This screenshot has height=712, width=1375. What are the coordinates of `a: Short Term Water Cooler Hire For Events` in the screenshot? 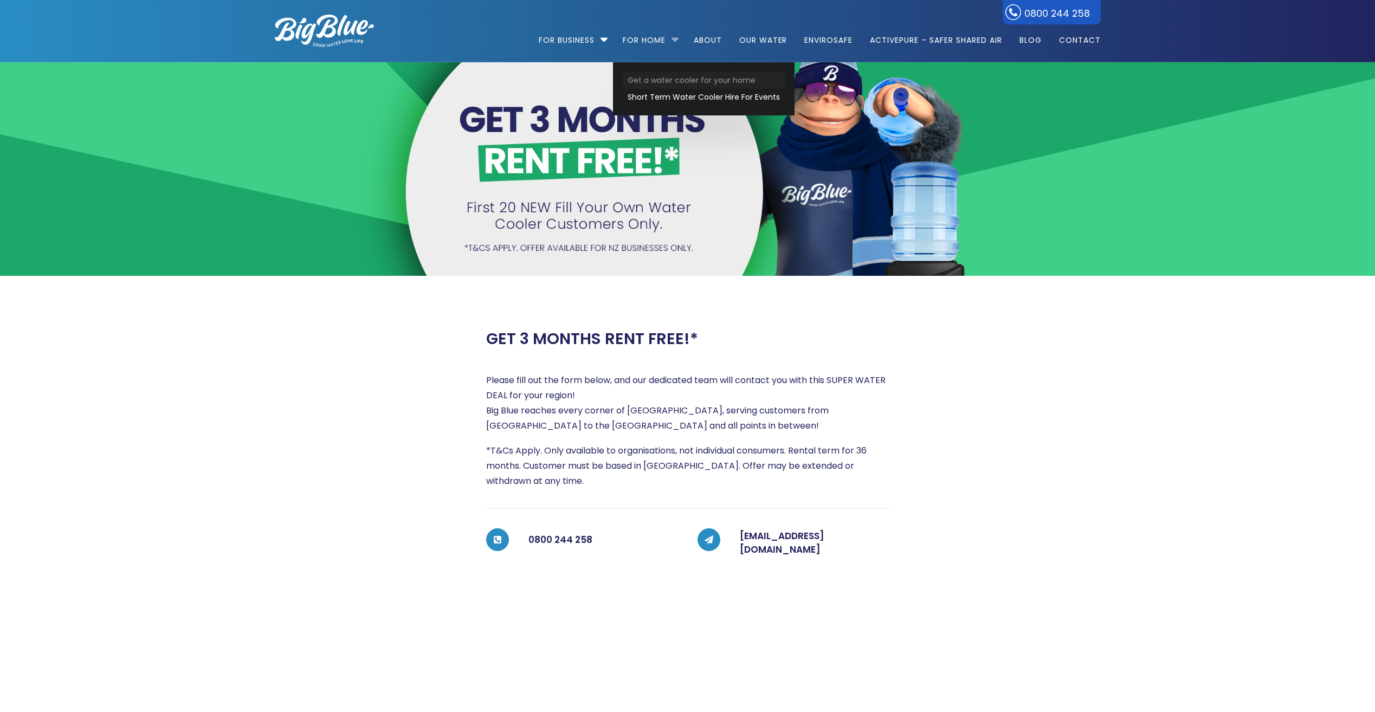 It's located at (704, 97).